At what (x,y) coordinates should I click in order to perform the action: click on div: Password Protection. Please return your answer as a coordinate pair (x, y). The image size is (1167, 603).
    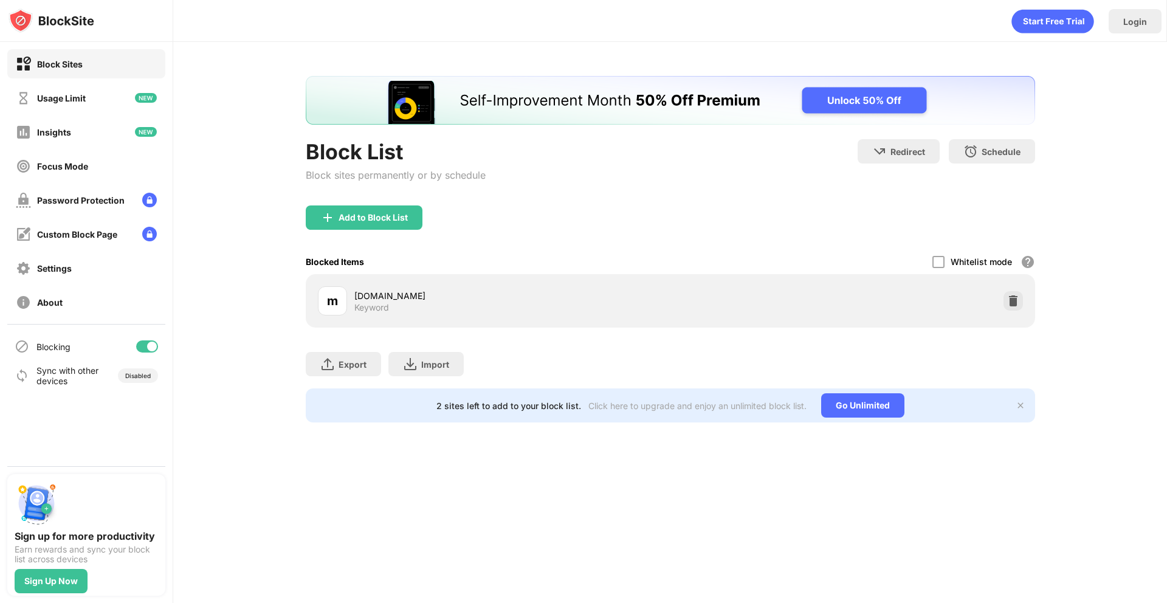
    Looking at the image, I should click on (81, 200).